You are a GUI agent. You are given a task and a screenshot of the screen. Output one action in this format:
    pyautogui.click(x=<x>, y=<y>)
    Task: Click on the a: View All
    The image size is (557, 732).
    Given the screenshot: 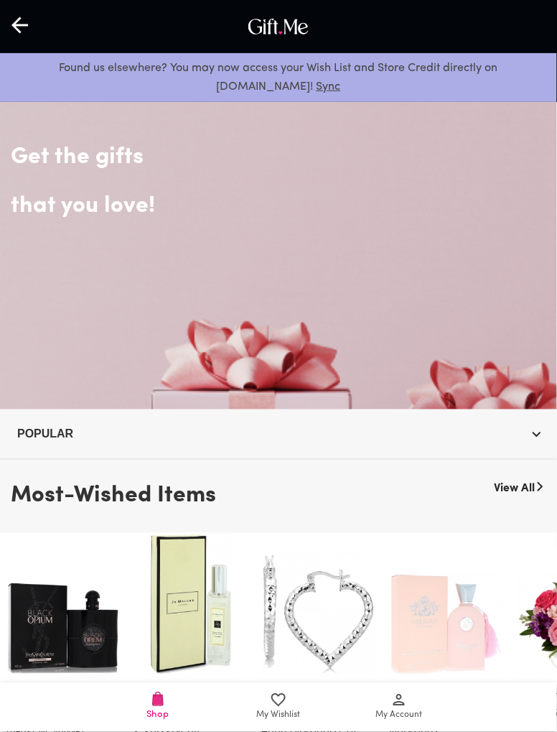 What is the action you would take?
    pyautogui.click(x=515, y=486)
    